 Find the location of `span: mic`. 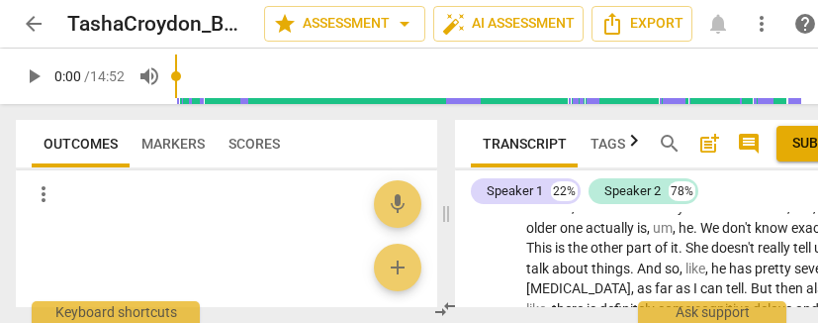

span: mic is located at coordinates (398, 204).